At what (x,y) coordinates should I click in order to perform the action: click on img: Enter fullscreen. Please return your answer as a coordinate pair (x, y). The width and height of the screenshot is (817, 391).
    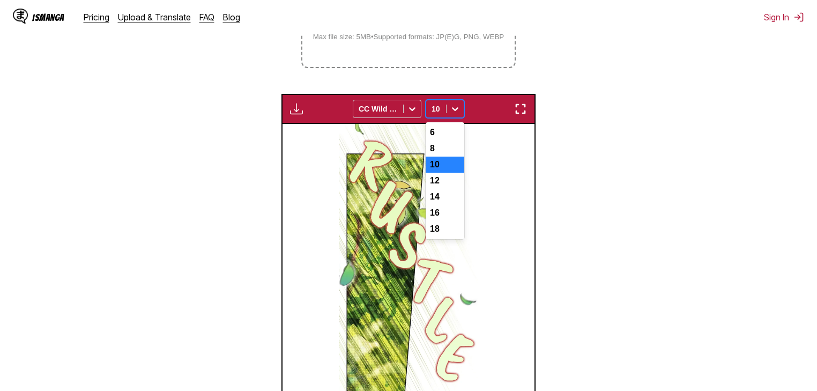
    Looking at the image, I should click on (520, 109).